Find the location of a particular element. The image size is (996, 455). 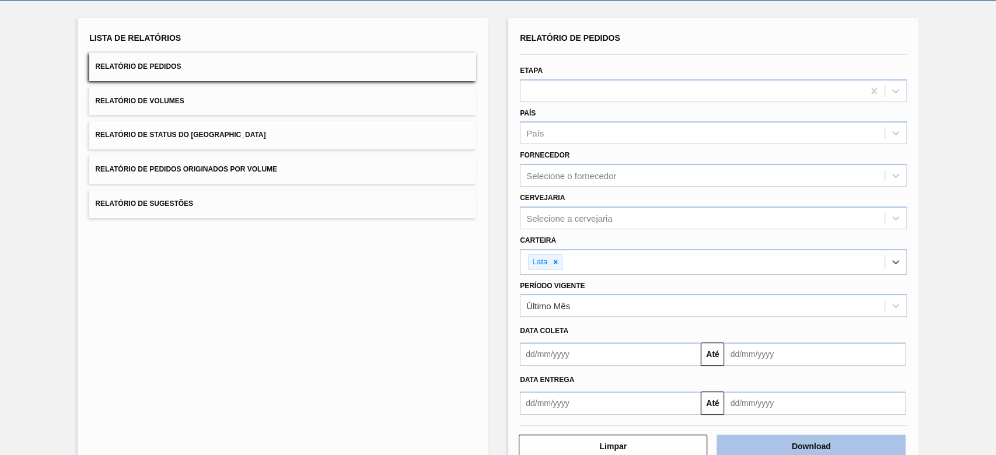

label: Período Vigente is located at coordinates (552, 286).